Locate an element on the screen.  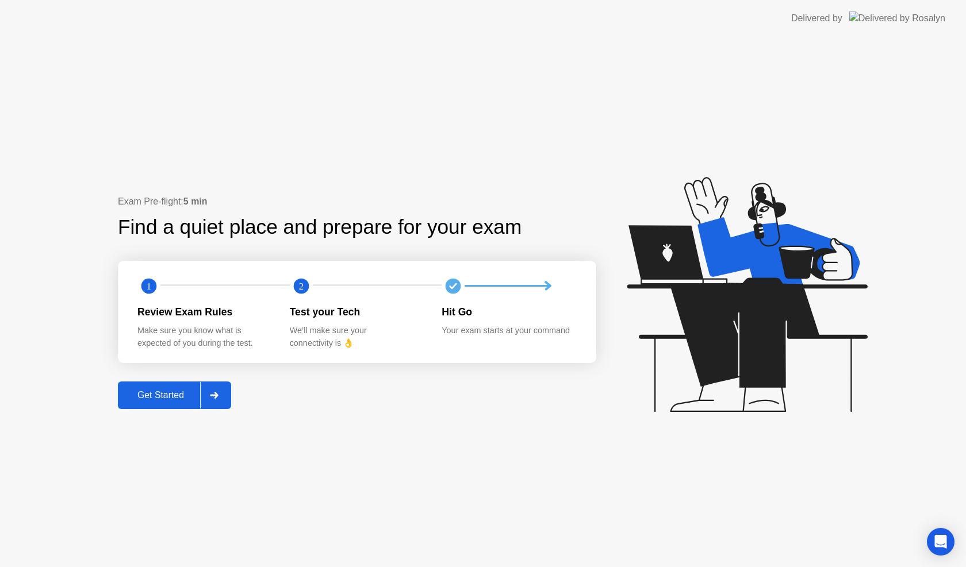
div: Your exam starts at your command is located at coordinates (508, 331).